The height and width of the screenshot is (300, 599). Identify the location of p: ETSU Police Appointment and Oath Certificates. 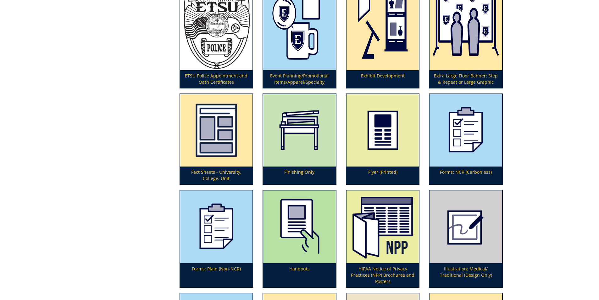
(216, 79).